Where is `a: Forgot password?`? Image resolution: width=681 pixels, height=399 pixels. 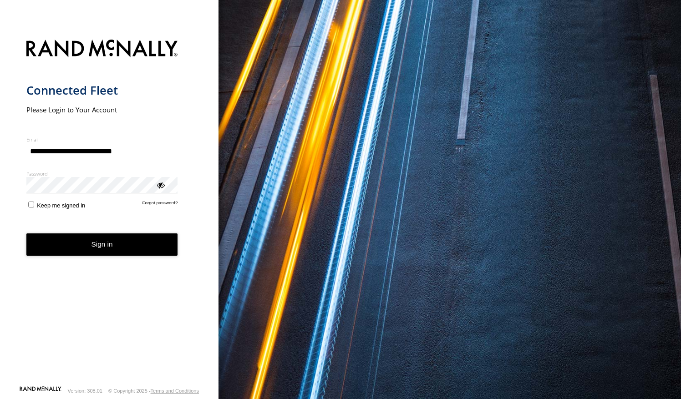 a: Forgot password? is located at coordinates (160, 204).